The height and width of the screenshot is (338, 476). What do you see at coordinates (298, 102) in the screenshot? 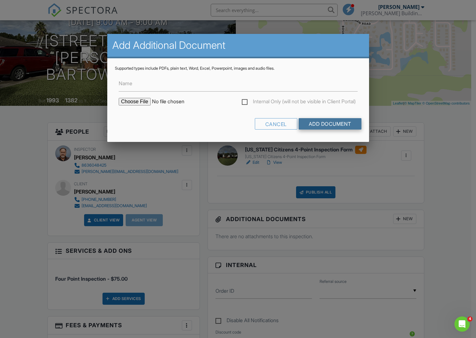
I see `label: Internal Only (will not be visible in Client Portal)` at bounding box center [298, 102].